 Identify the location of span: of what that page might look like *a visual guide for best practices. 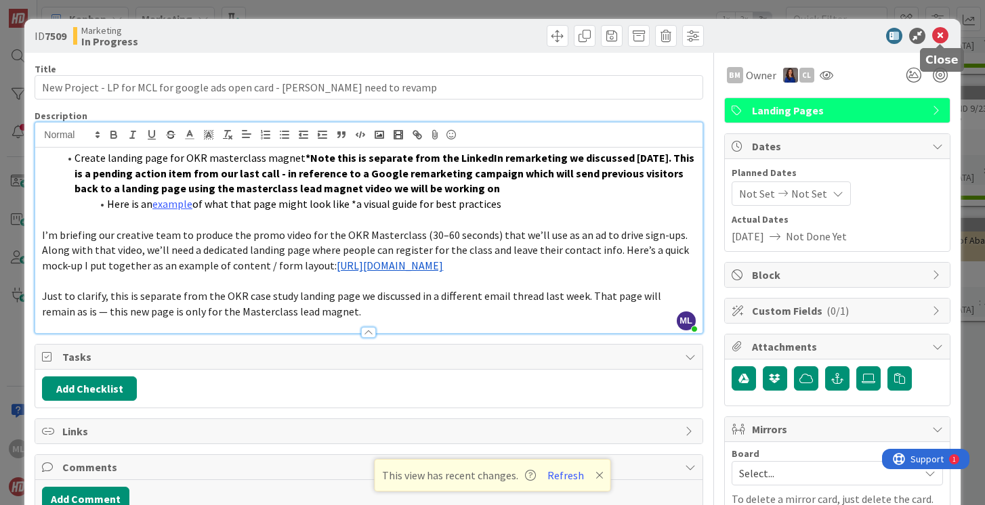
(347, 204).